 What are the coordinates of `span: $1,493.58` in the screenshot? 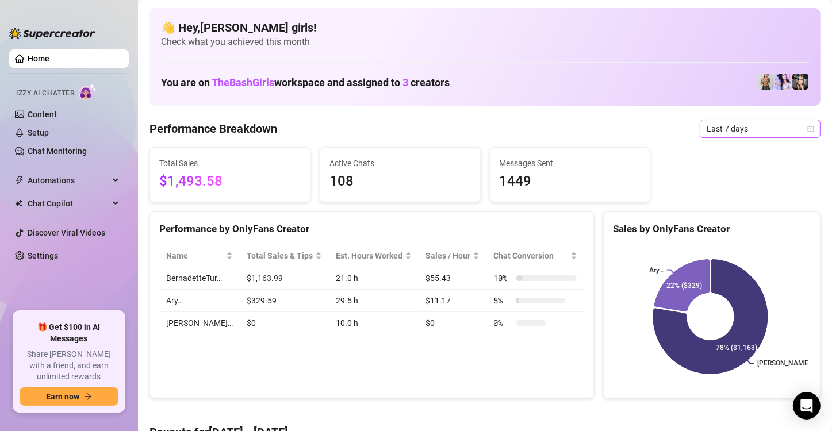 It's located at (230, 182).